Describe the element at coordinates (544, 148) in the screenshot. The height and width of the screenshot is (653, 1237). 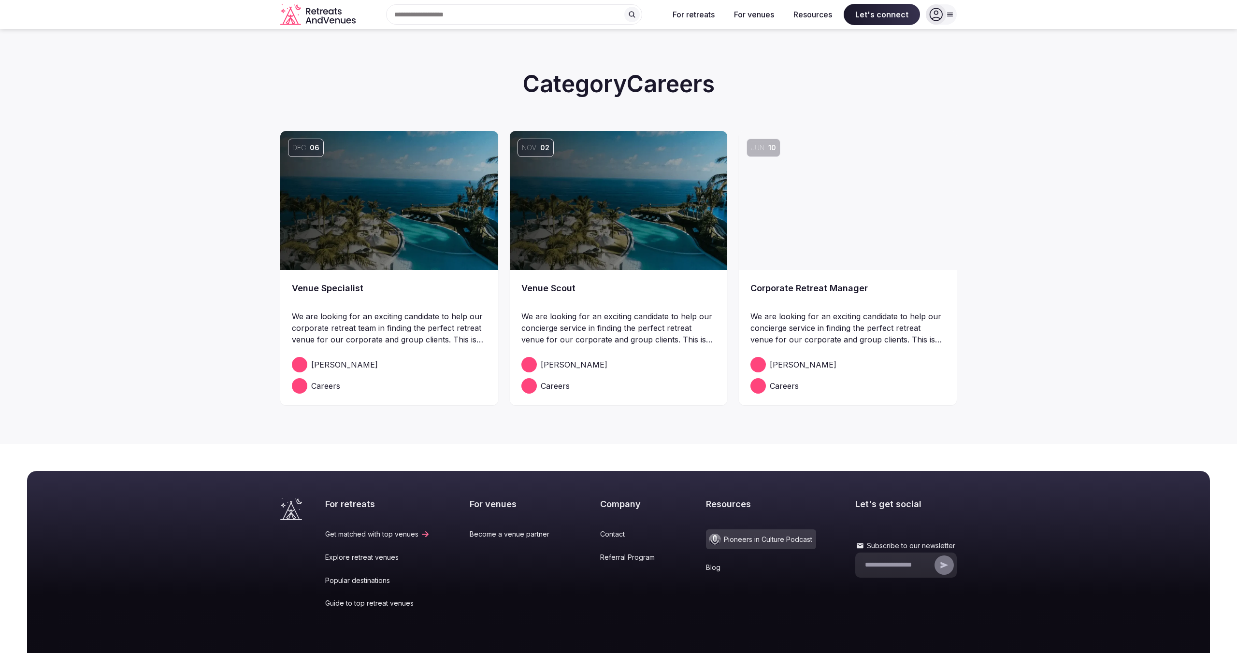
I see `span: 02` at that location.